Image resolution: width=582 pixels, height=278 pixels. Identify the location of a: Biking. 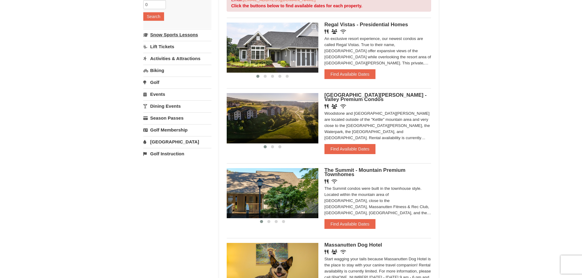
(177, 70).